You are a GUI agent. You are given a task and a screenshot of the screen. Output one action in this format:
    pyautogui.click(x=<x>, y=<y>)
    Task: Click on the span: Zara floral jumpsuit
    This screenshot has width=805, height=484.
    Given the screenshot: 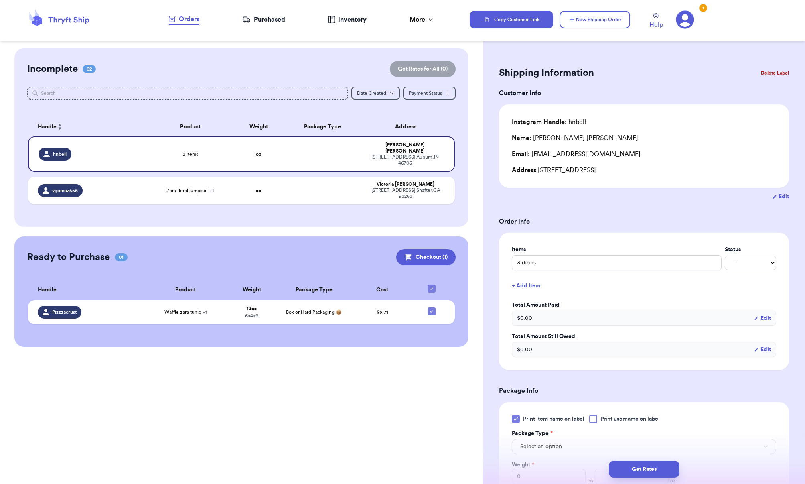 What is the action you would take?
    pyautogui.click(x=190, y=191)
    